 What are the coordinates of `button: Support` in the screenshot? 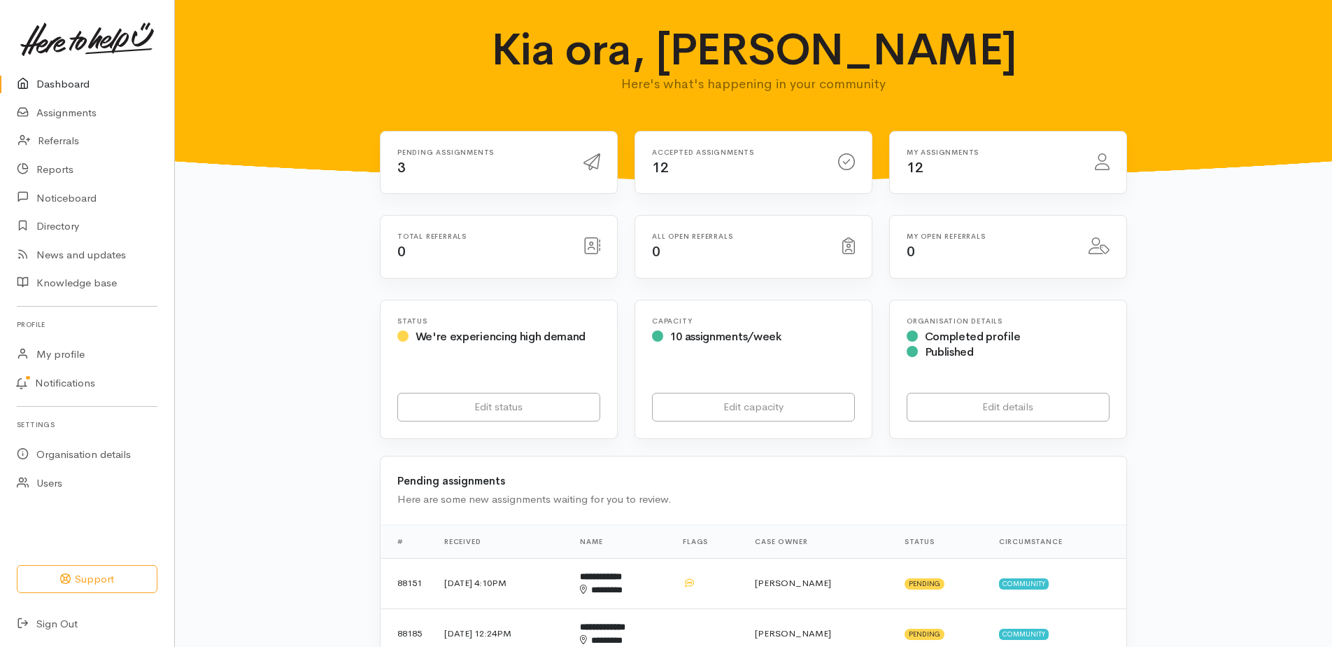 It's located at (87, 579).